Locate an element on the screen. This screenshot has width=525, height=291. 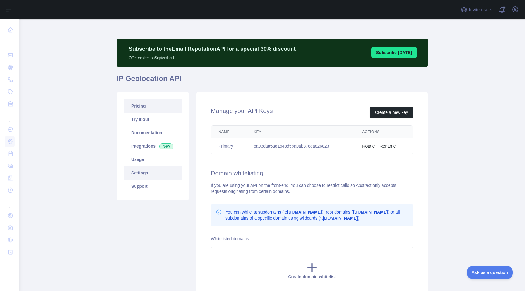
h2: Manage your API Keys is located at coordinates (241, 112).